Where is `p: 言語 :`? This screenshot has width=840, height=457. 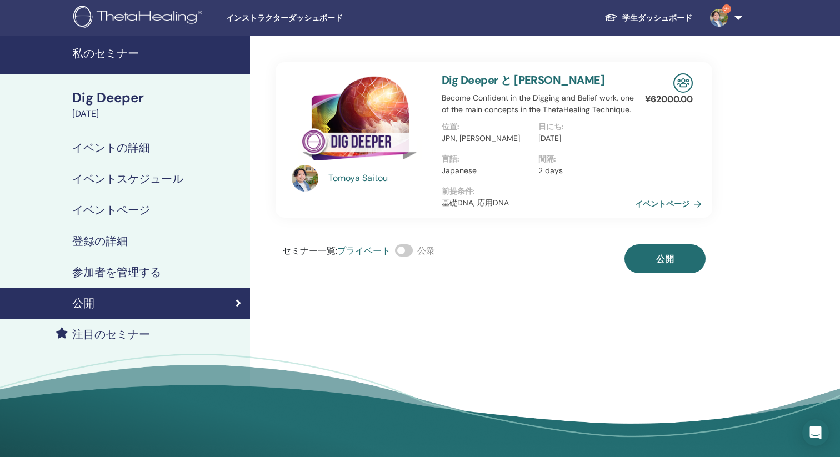
p: 言語 : is located at coordinates (487, 159).